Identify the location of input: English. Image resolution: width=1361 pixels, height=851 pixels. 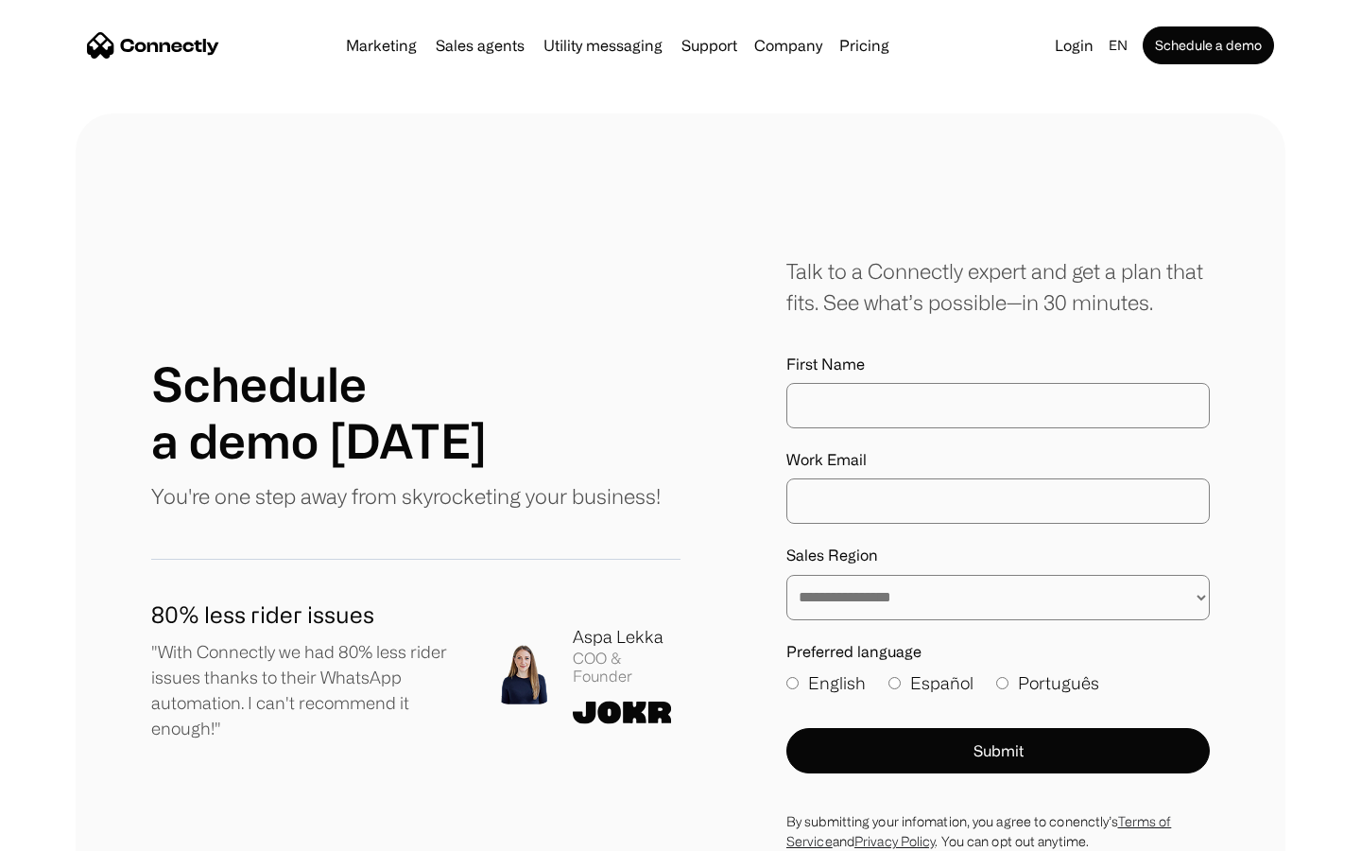
(792, 682).